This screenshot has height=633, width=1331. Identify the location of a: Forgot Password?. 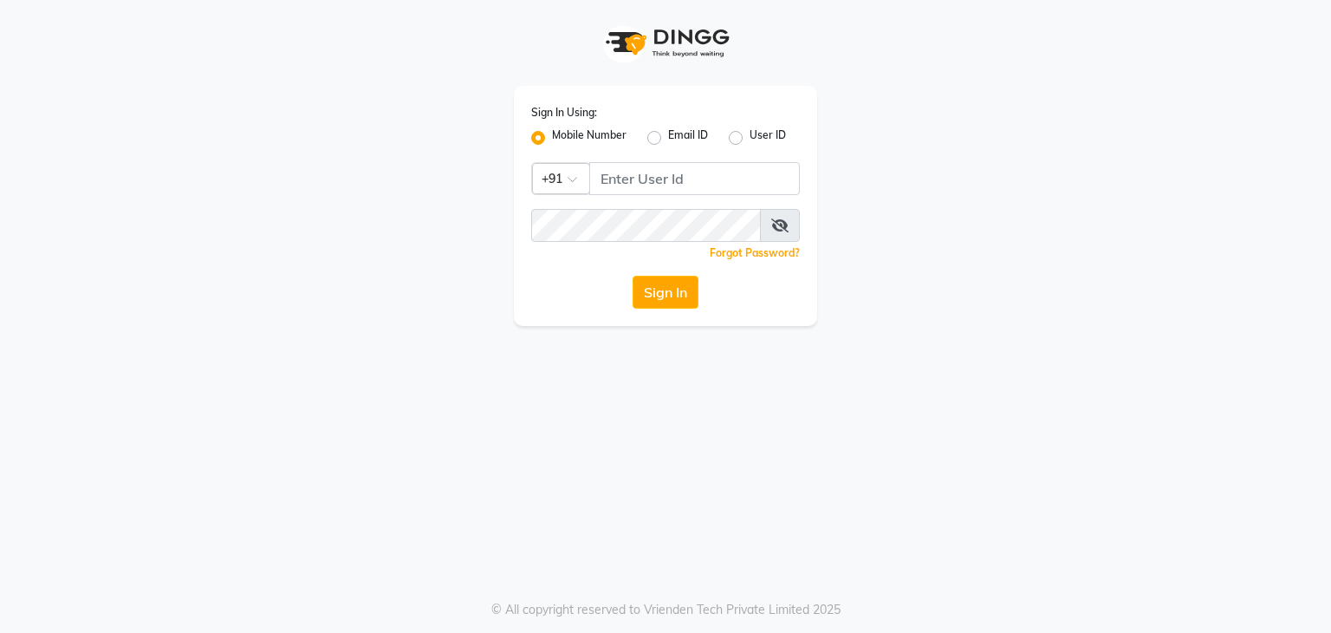
(755, 252).